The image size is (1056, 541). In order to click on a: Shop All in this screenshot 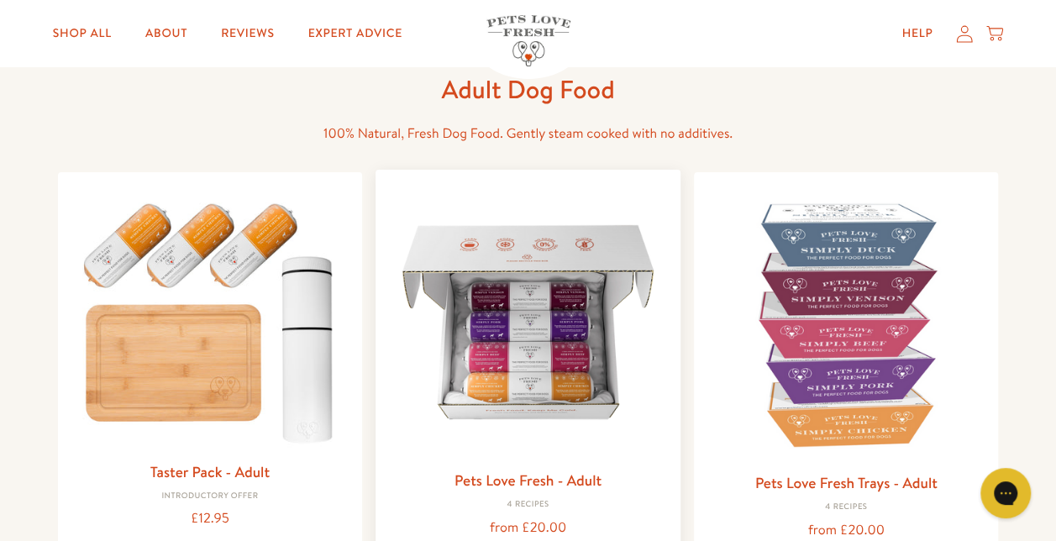, I will do `click(82, 34)`.